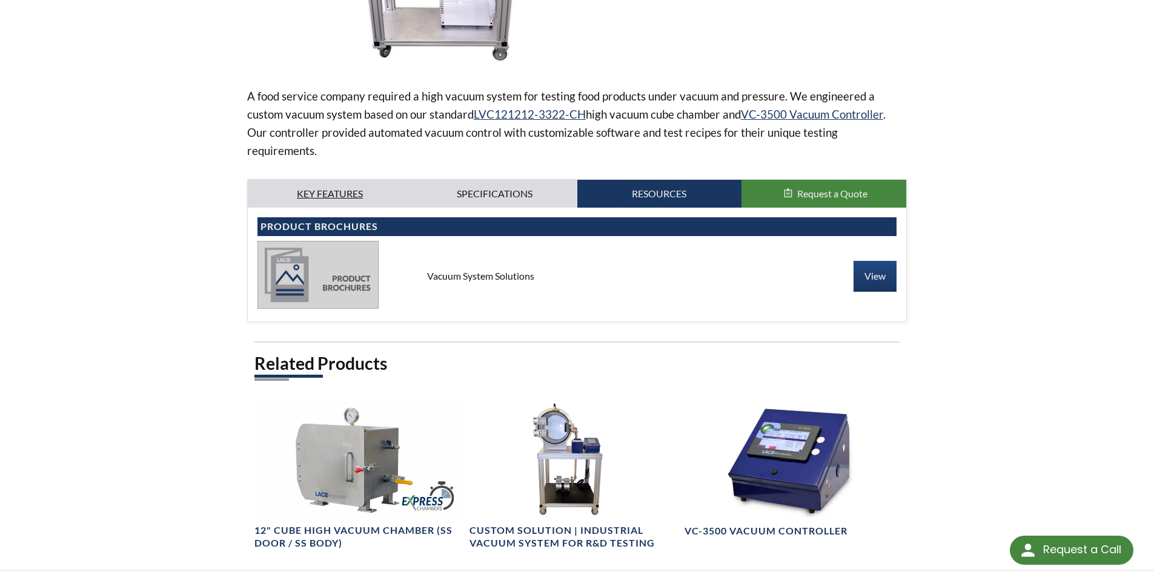 This screenshot has width=1154, height=572. What do you see at coordinates (577, 124) in the screenshot?
I see `p: A food service company required a high vacuum system for testing food products under vacuum and p...` at bounding box center [577, 124].